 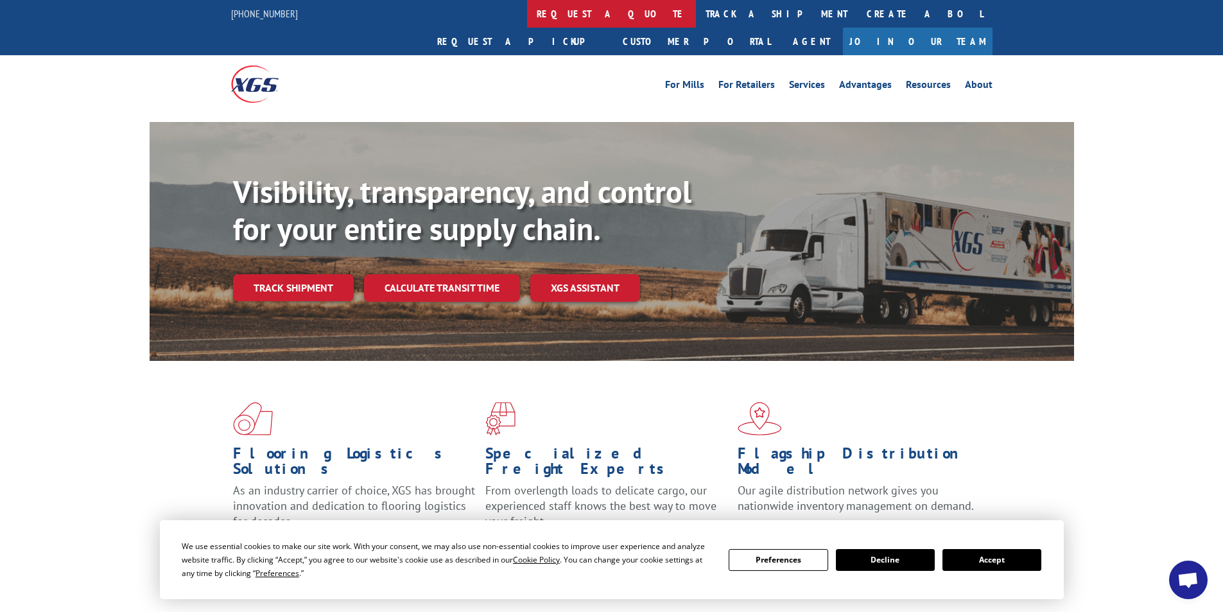 I want to click on span: Preferences, so click(x=277, y=573).